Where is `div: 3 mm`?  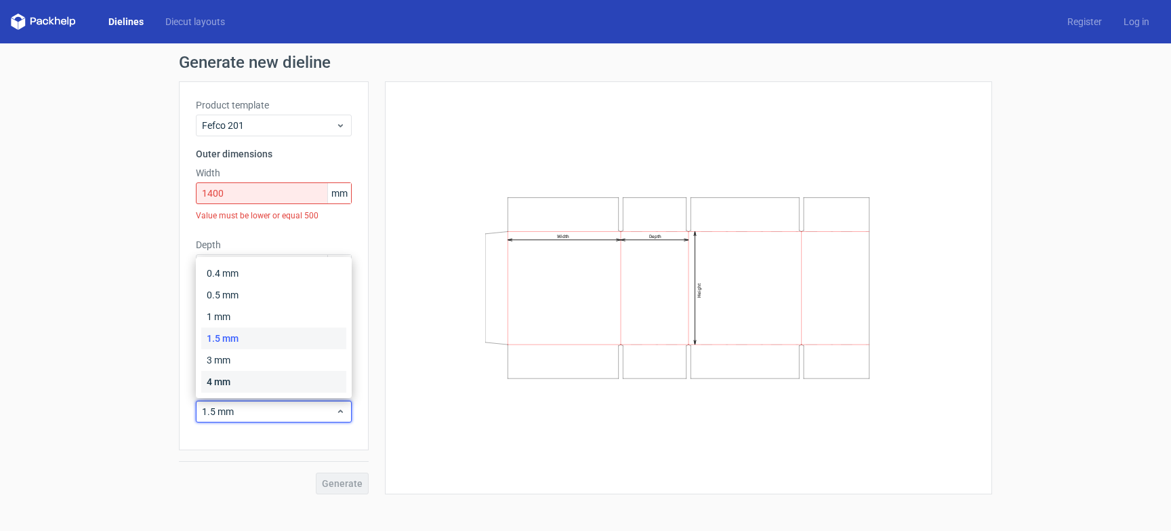
div: 3 mm is located at coordinates (274, 360).